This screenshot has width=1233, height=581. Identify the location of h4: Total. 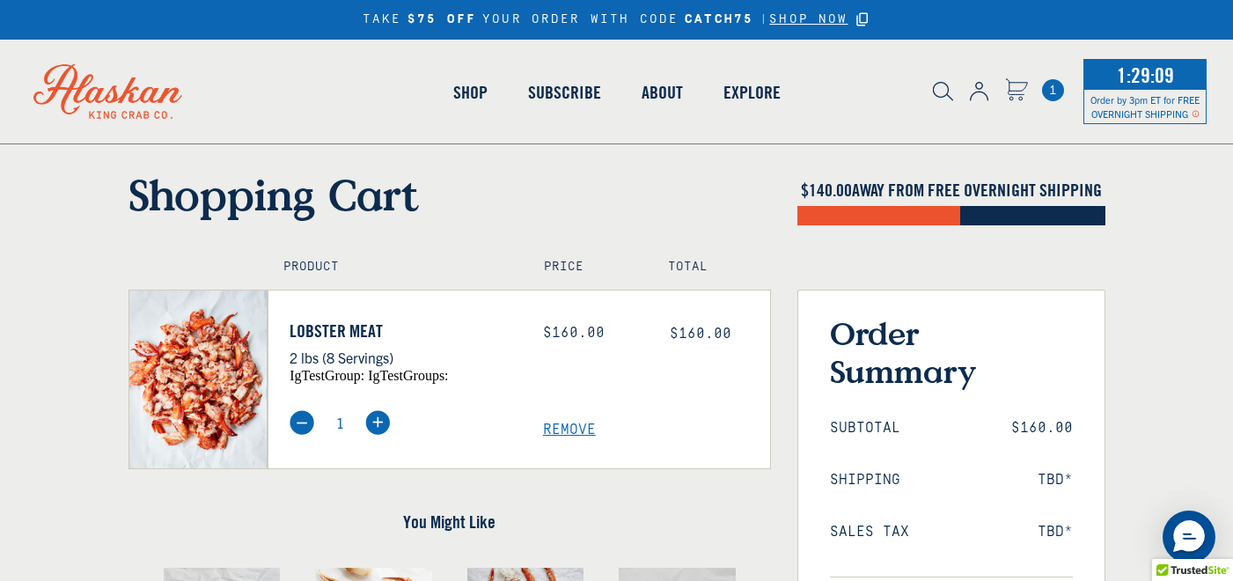
(711, 267).